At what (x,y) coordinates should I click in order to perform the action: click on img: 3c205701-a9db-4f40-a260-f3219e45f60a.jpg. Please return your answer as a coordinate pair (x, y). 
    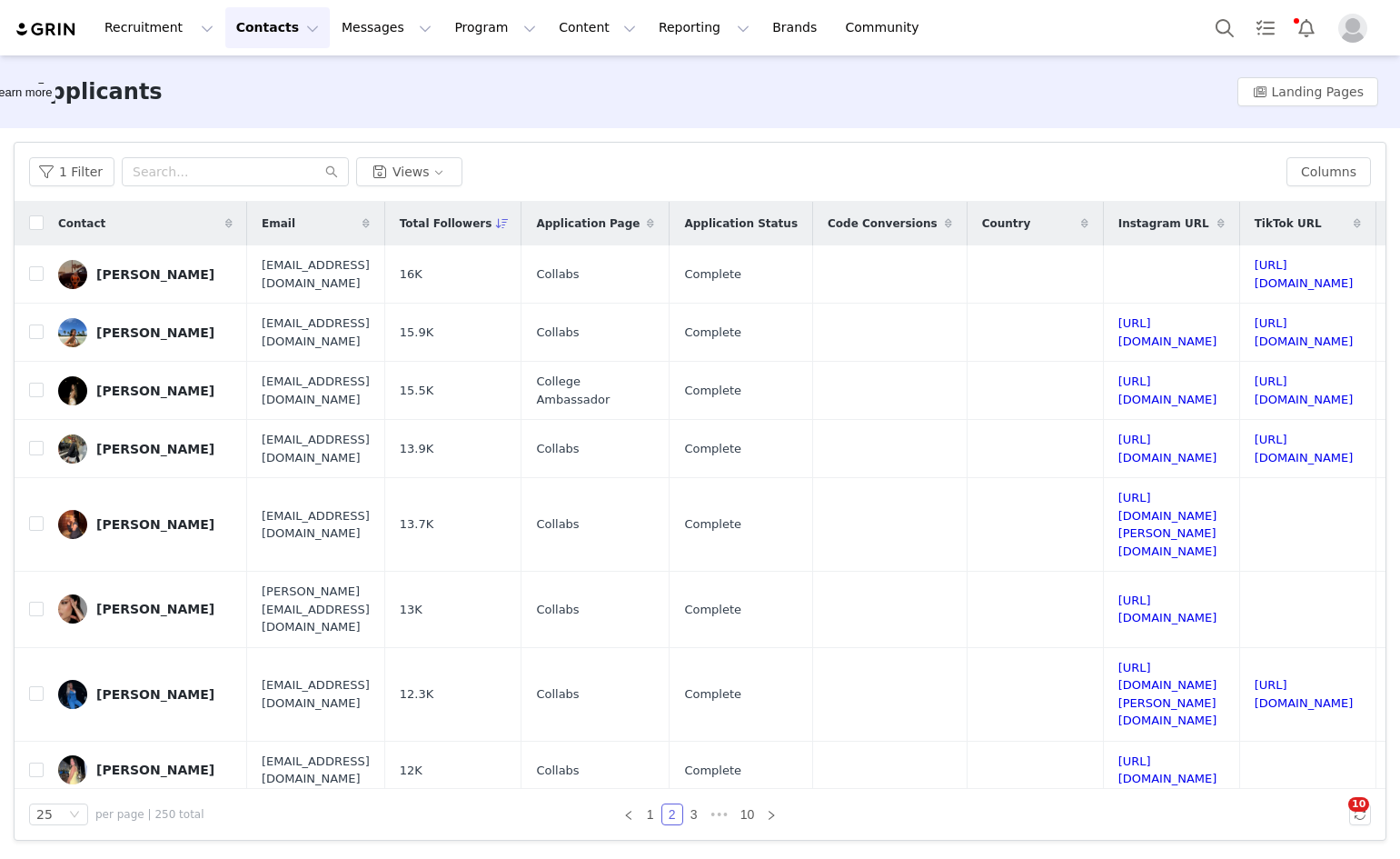
    Looking at the image, I should click on (73, 449).